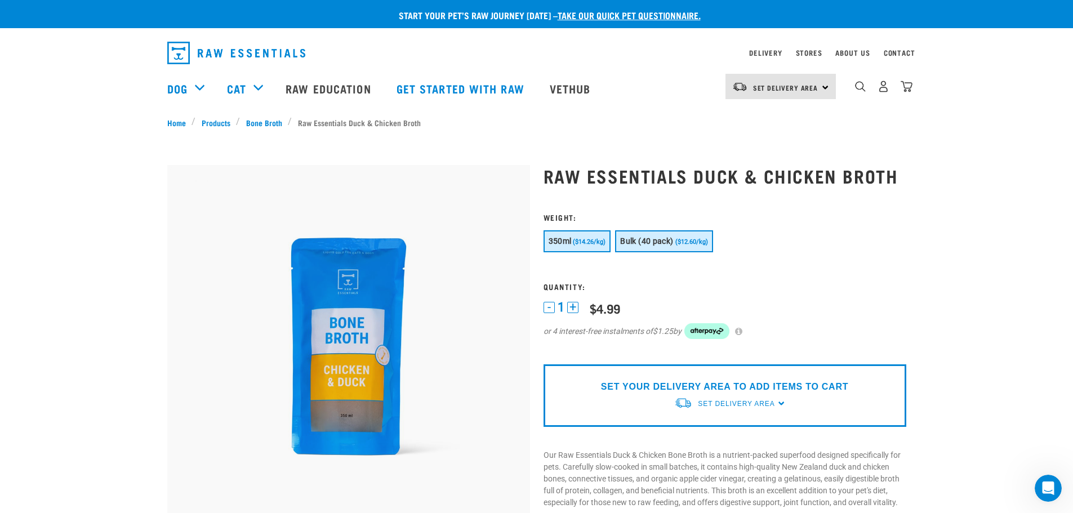  Describe the element at coordinates (663, 331) in the screenshot. I see `span: $1.25` at that location.